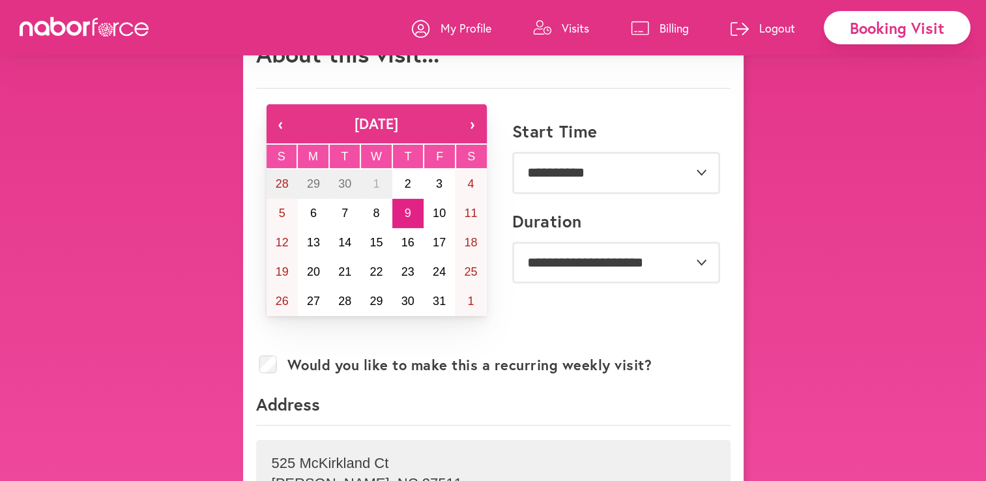 This screenshot has height=481, width=986. I want to click on button: September 29, 2025, so click(313, 184).